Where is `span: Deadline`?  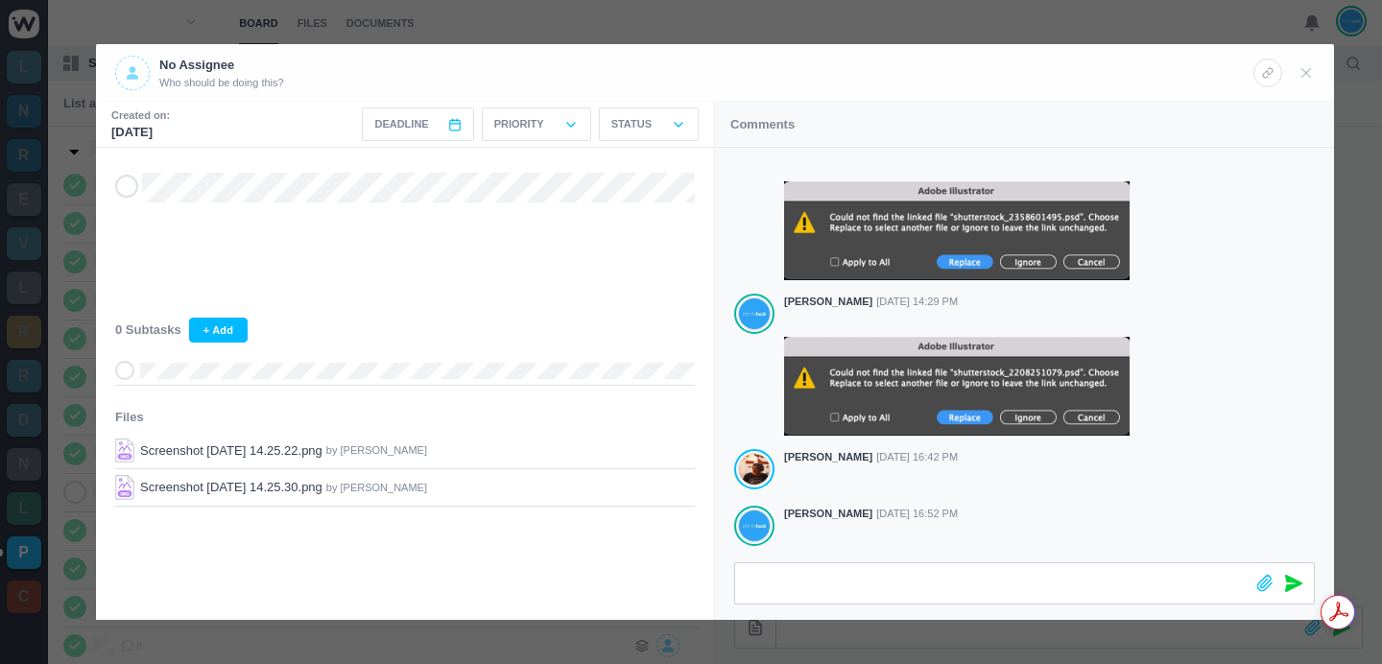
span: Deadline is located at coordinates (401, 124).